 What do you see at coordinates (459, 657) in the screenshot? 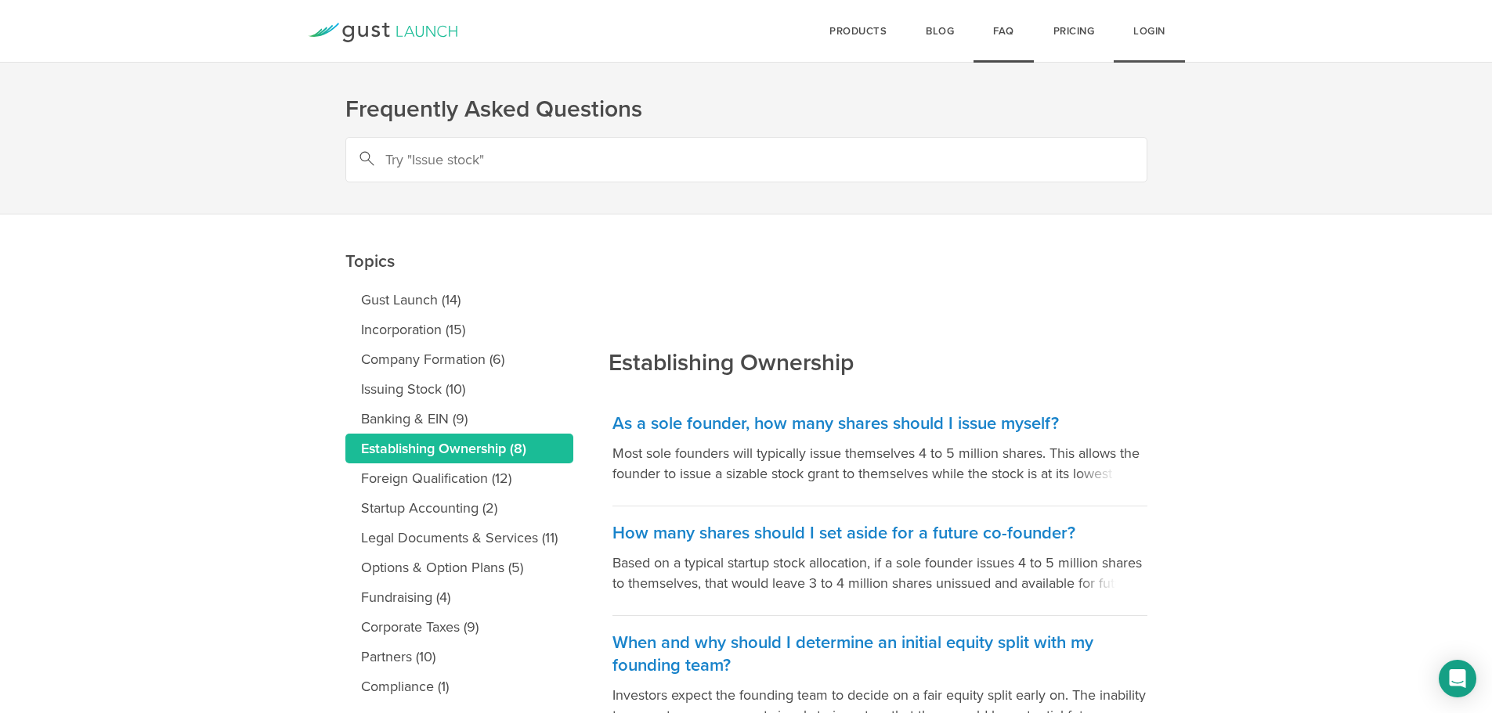
I see `a: Partners (10)` at bounding box center [459, 657].